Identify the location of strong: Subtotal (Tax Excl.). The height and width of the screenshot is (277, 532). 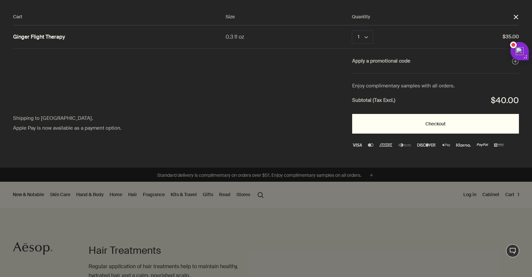
(374, 100).